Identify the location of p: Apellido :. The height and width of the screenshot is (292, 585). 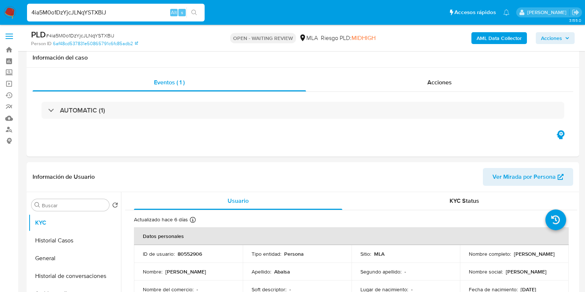
(261, 272).